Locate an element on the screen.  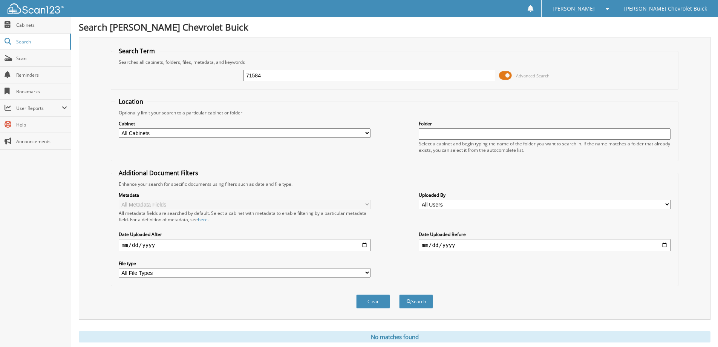
input: start is located at coordinates (245, 245).